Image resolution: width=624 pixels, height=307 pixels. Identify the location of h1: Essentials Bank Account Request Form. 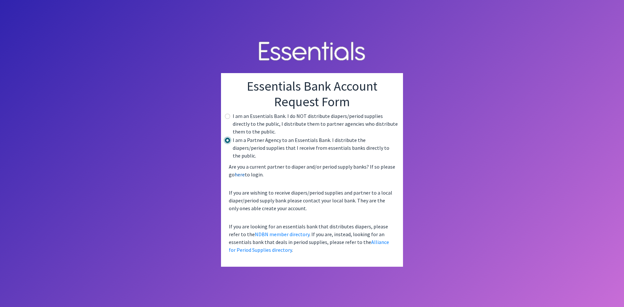
(312, 94).